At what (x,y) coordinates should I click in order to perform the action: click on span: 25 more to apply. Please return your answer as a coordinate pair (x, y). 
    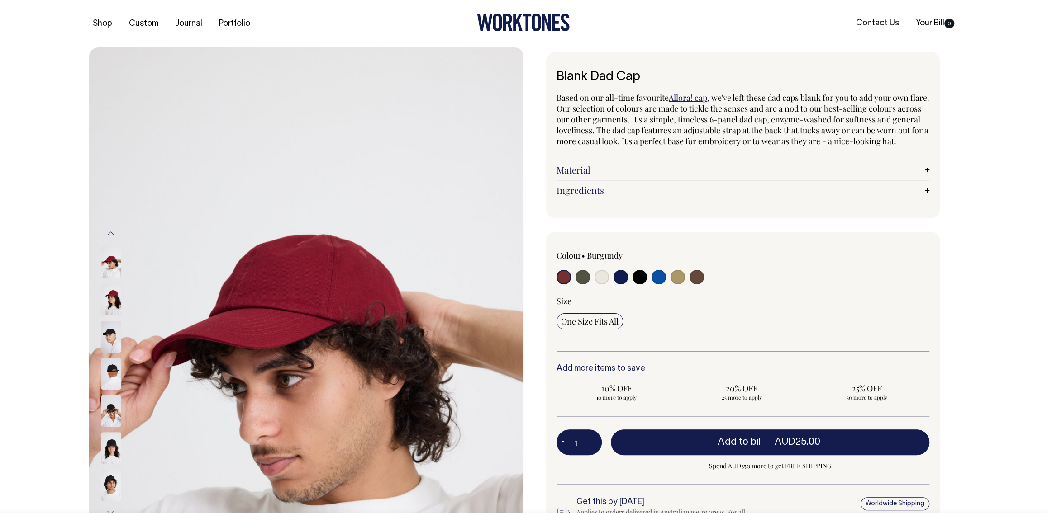
    Looking at the image, I should click on (741, 398).